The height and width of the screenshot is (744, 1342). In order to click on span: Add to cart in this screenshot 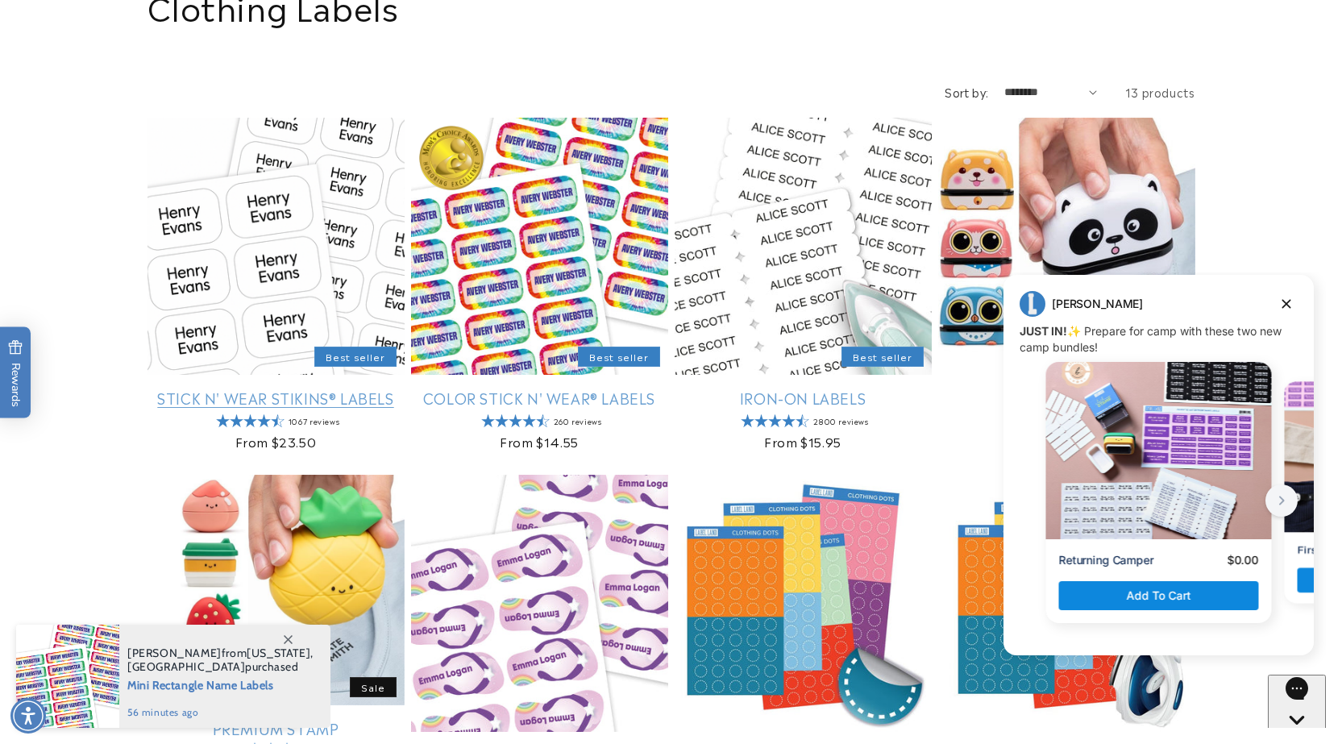, I will do `click(168, 323)`.